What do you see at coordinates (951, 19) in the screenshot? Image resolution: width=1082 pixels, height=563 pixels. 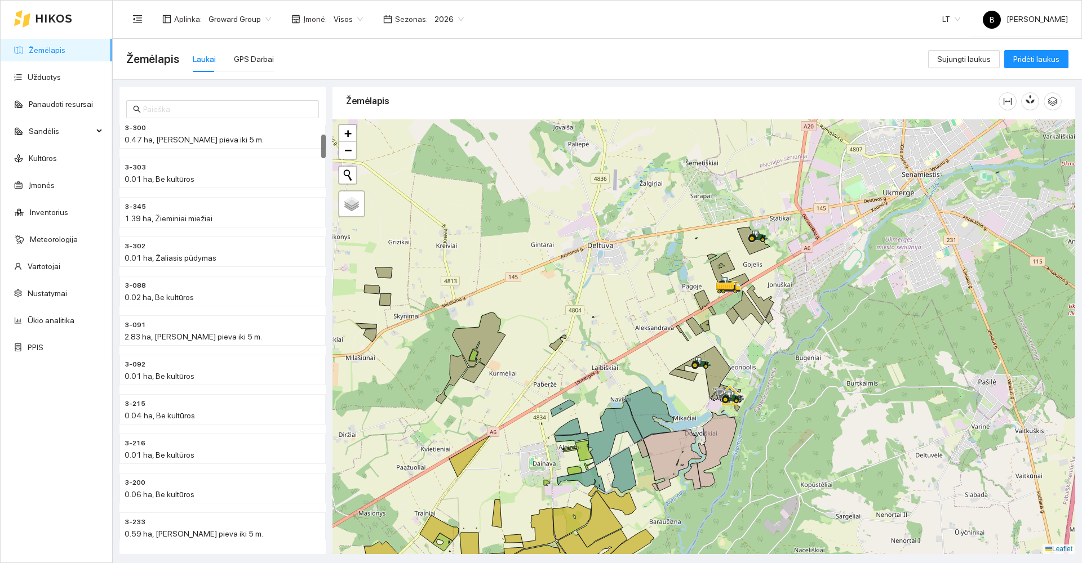 I see `span: LT` at bounding box center [951, 19].